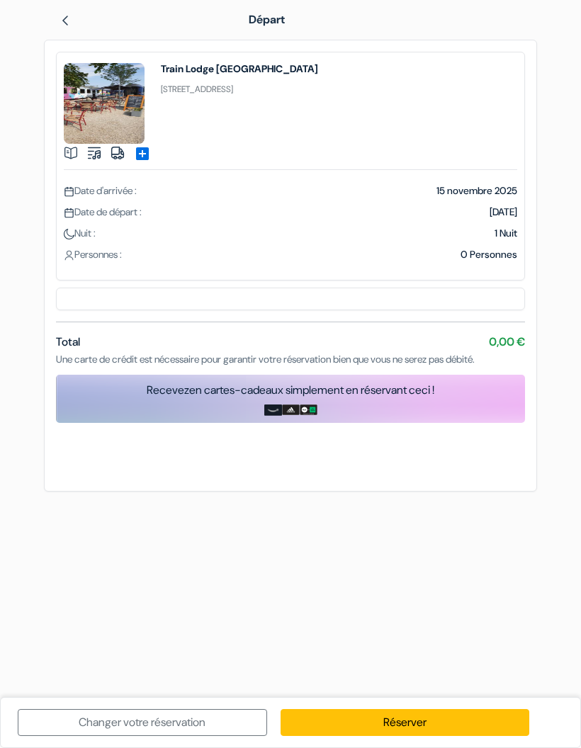  Describe the element at coordinates (69, 255) in the screenshot. I see `img: user_icon.svg` at that location.